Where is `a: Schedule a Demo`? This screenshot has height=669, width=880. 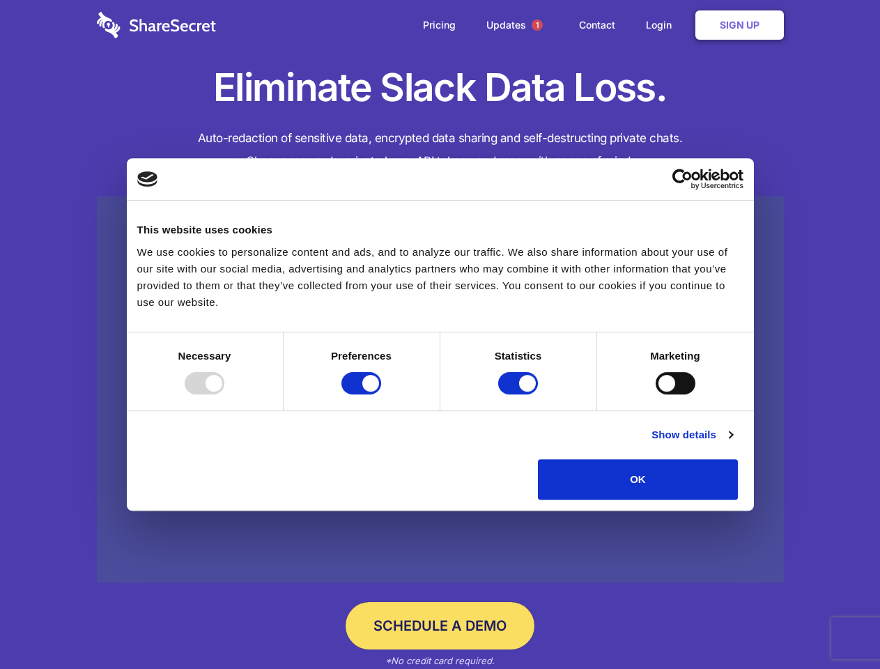 a: Schedule a Demo is located at coordinates (439, 625).